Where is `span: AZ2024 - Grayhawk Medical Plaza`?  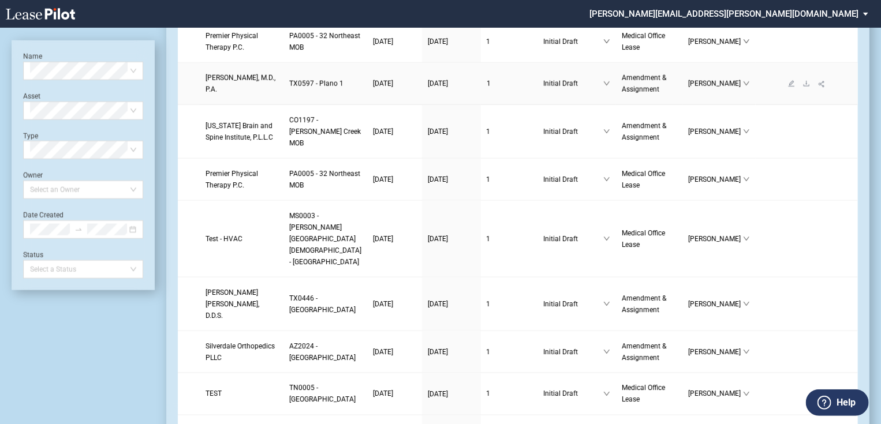 span: AZ2024 - Grayhawk Medical Plaza is located at coordinates (322, 352).